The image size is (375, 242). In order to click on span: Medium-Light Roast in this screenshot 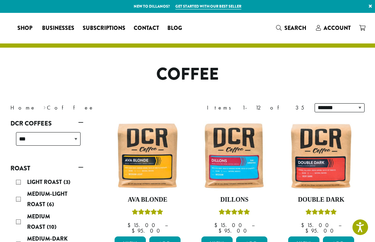, I will do `click(47, 199)`.